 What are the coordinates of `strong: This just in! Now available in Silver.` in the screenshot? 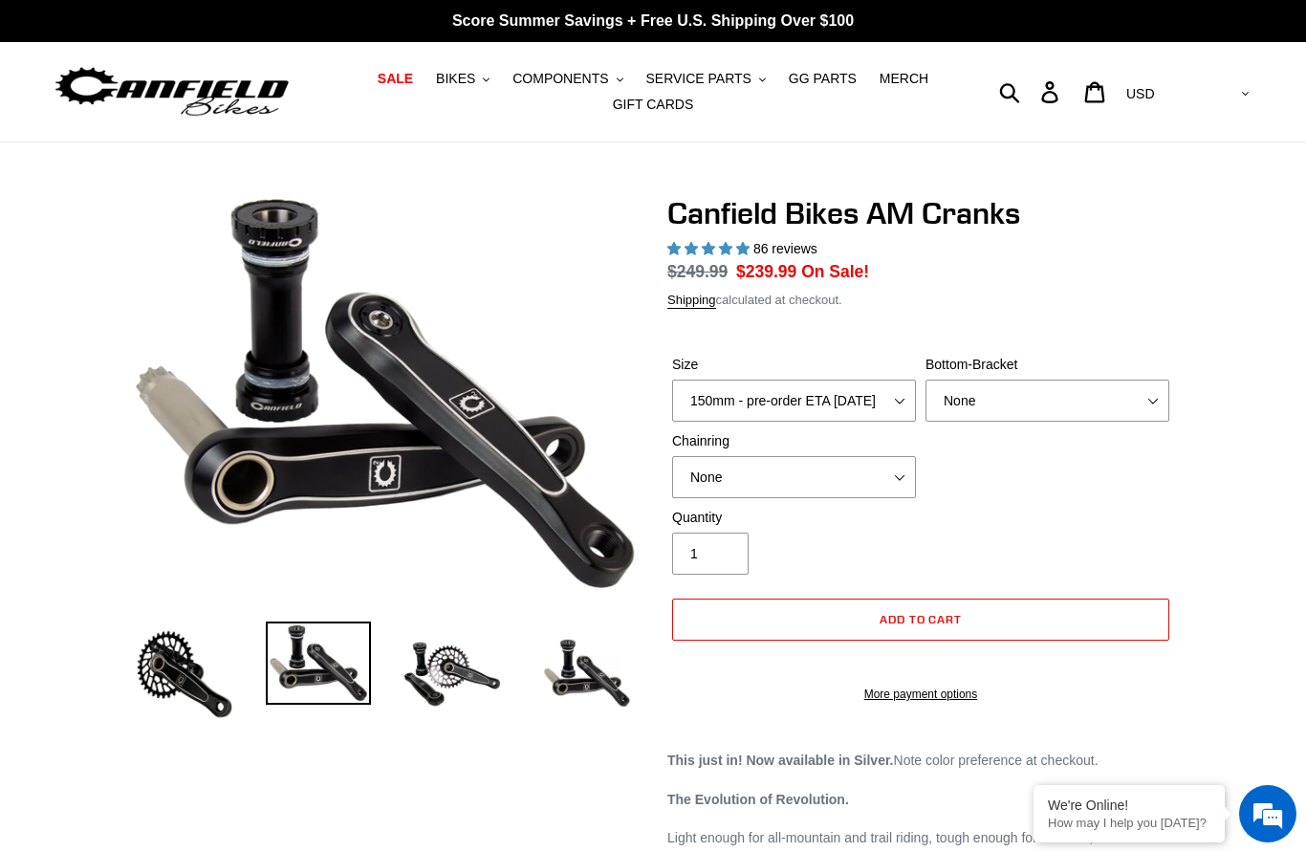 It's located at (780, 760).